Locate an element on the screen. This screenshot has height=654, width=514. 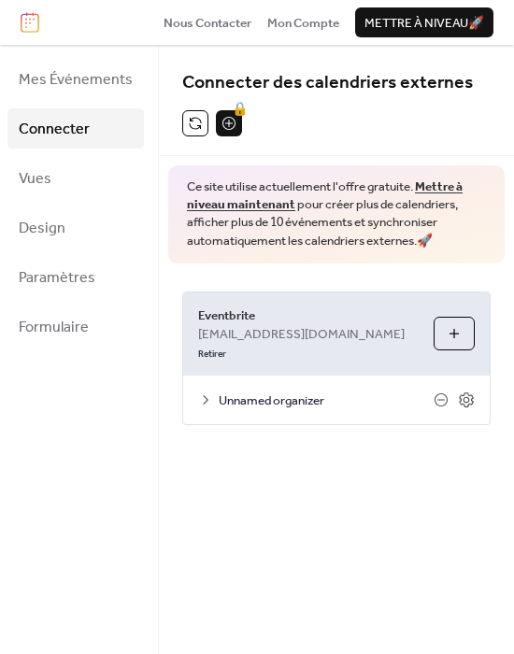
a: Mon Compte is located at coordinates (303, 22).